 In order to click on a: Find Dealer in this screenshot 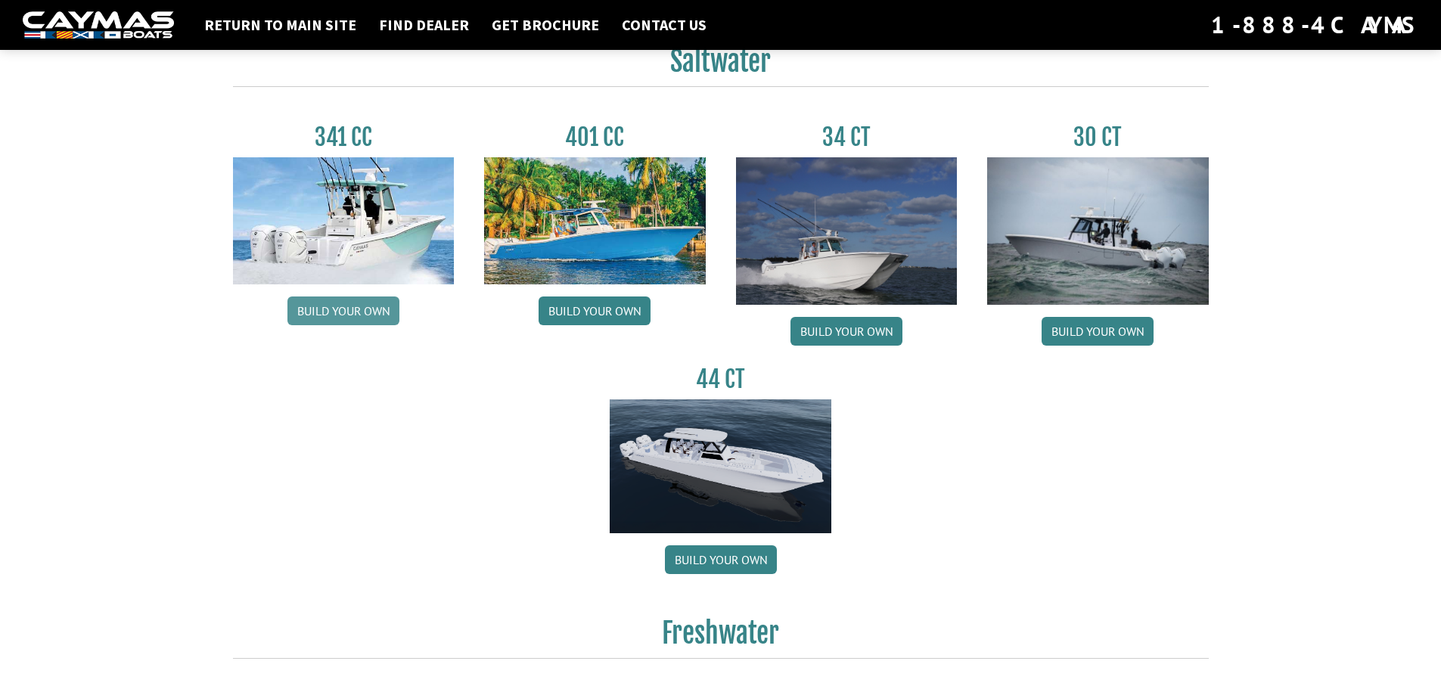, I will do `click(424, 25)`.